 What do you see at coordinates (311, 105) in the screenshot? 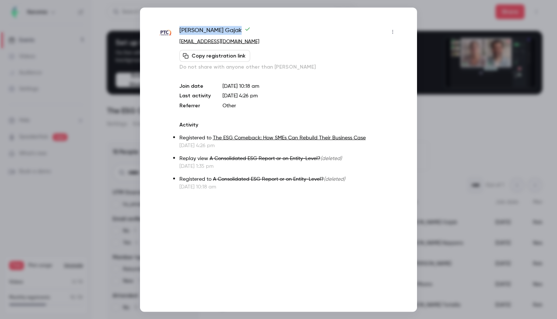
I see `p: Other` at bounding box center [311, 105].